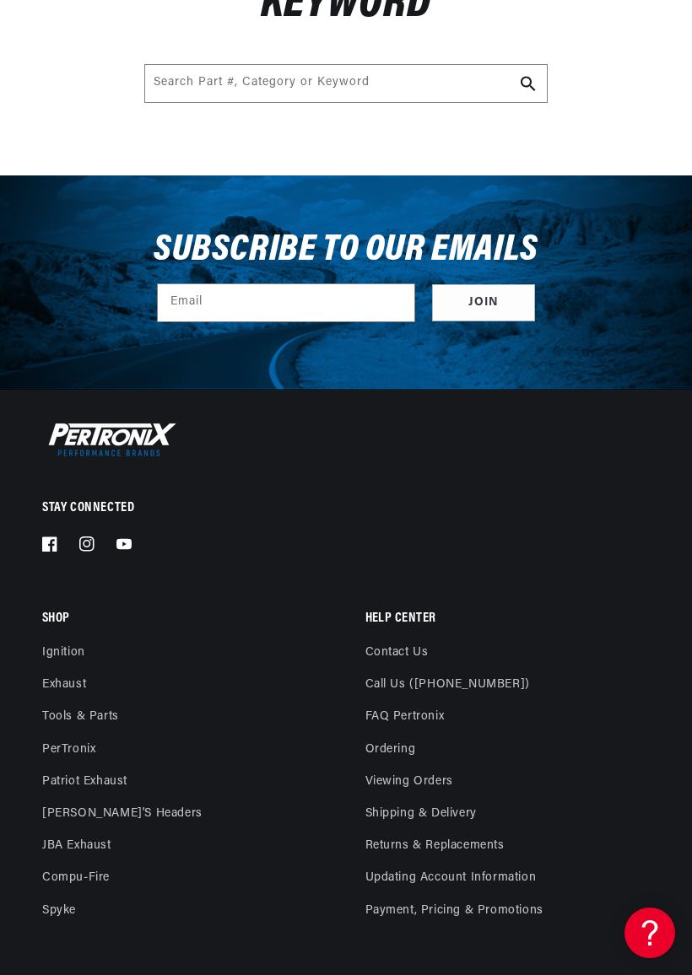 This screenshot has width=692, height=975. What do you see at coordinates (64, 685) in the screenshot?
I see `a: Exhaust` at bounding box center [64, 685].